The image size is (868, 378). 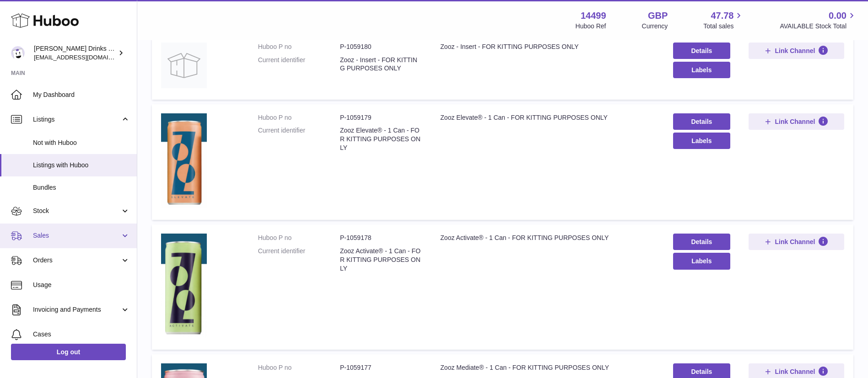 I want to click on img: Zooz Activate® - 1 Can - FOR KITTING PURPOSES ONLY, so click(x=184, y=286).